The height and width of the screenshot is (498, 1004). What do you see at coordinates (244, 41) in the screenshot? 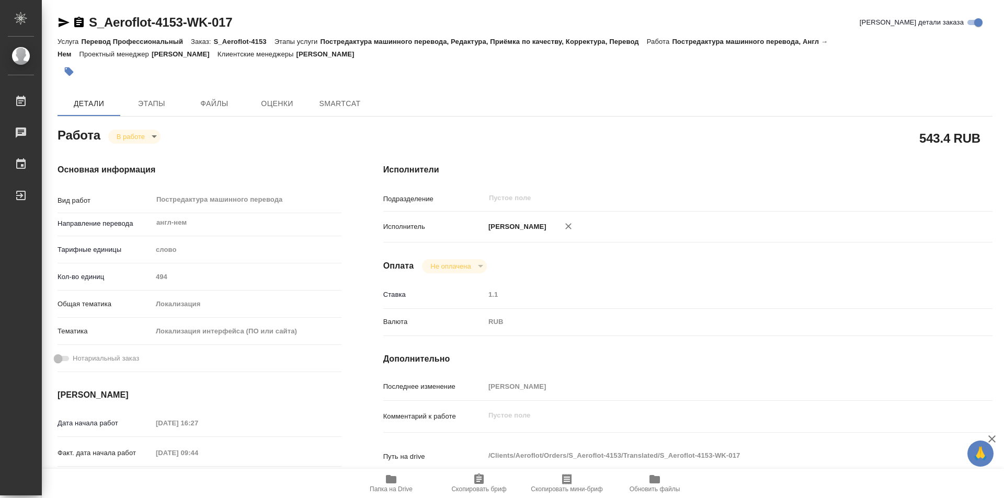
I see `p: S_Aeroflot-4153` at bounding box center [244, 41].